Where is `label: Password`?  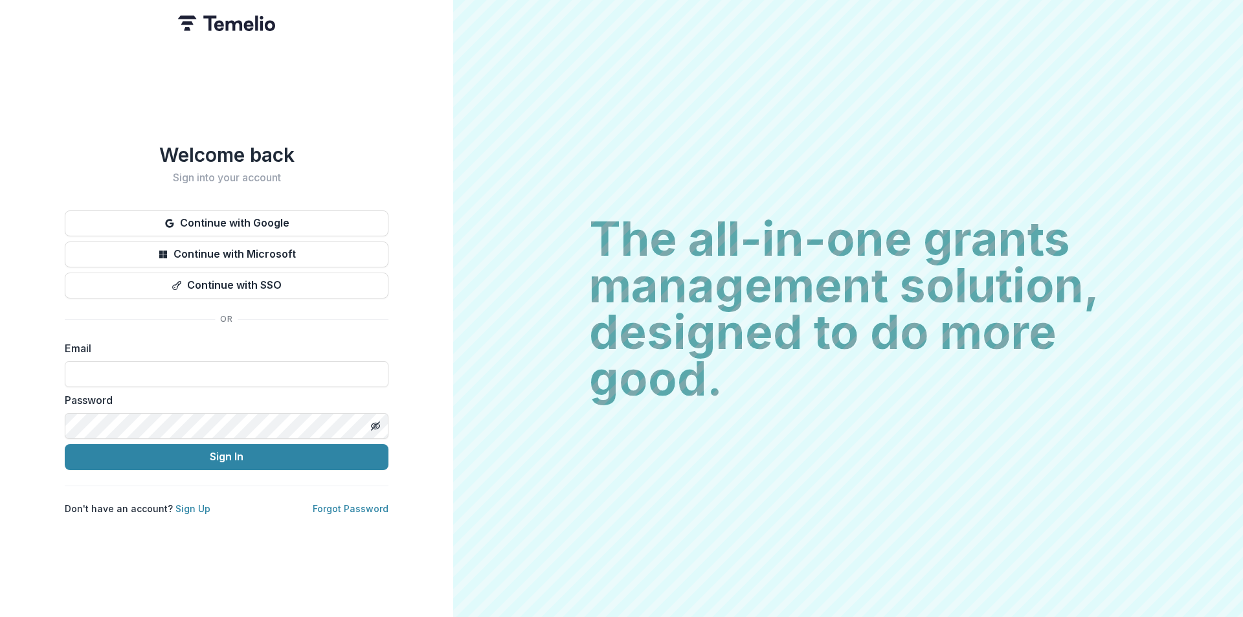
label: Password is located at coordinates (223, 400).